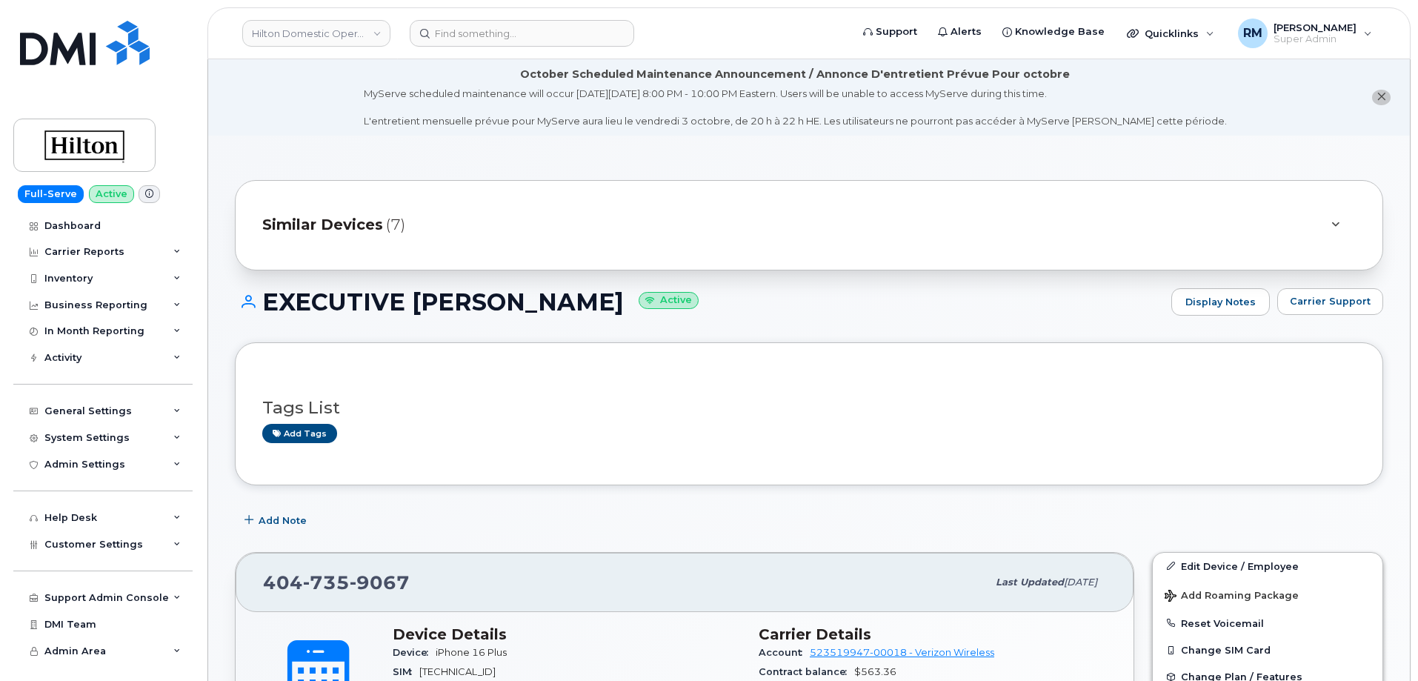  Describe the element at coordinates (806, 671) in the screenshot. I see `span: Contract balance` at that location.